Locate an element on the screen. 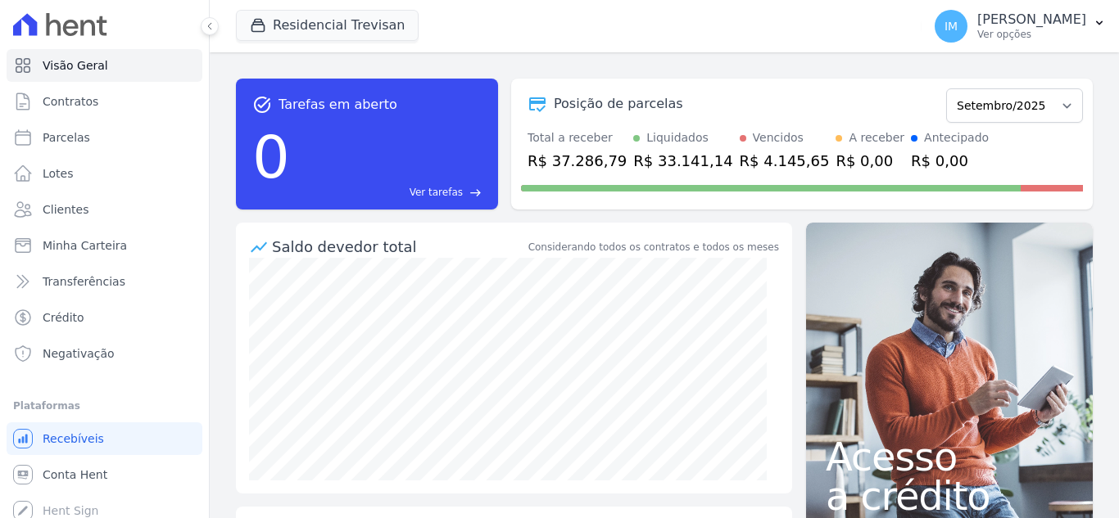  div: R$ 37.286,79 is located at coordinates (577, 161).